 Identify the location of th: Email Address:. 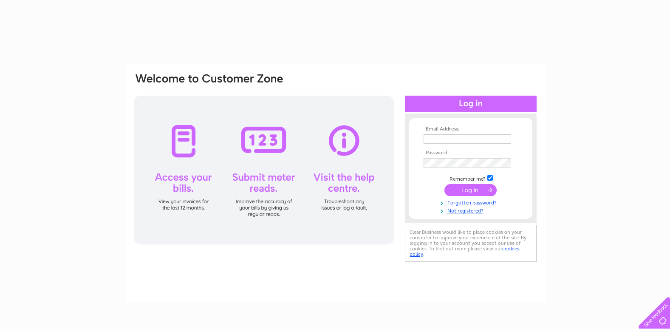
(471, 129).